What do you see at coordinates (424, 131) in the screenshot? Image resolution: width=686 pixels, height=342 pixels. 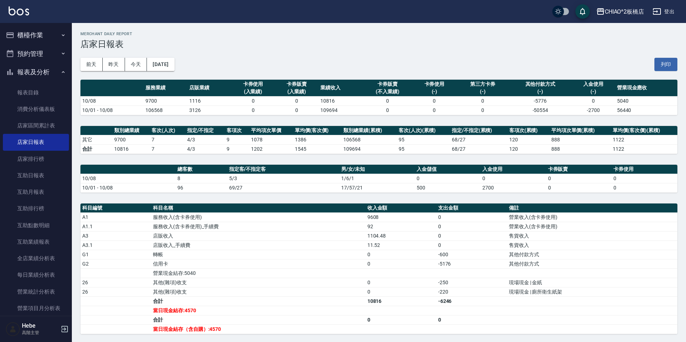 I see `th: 客次(人次)(累積)` at bounding box center [424, 131].